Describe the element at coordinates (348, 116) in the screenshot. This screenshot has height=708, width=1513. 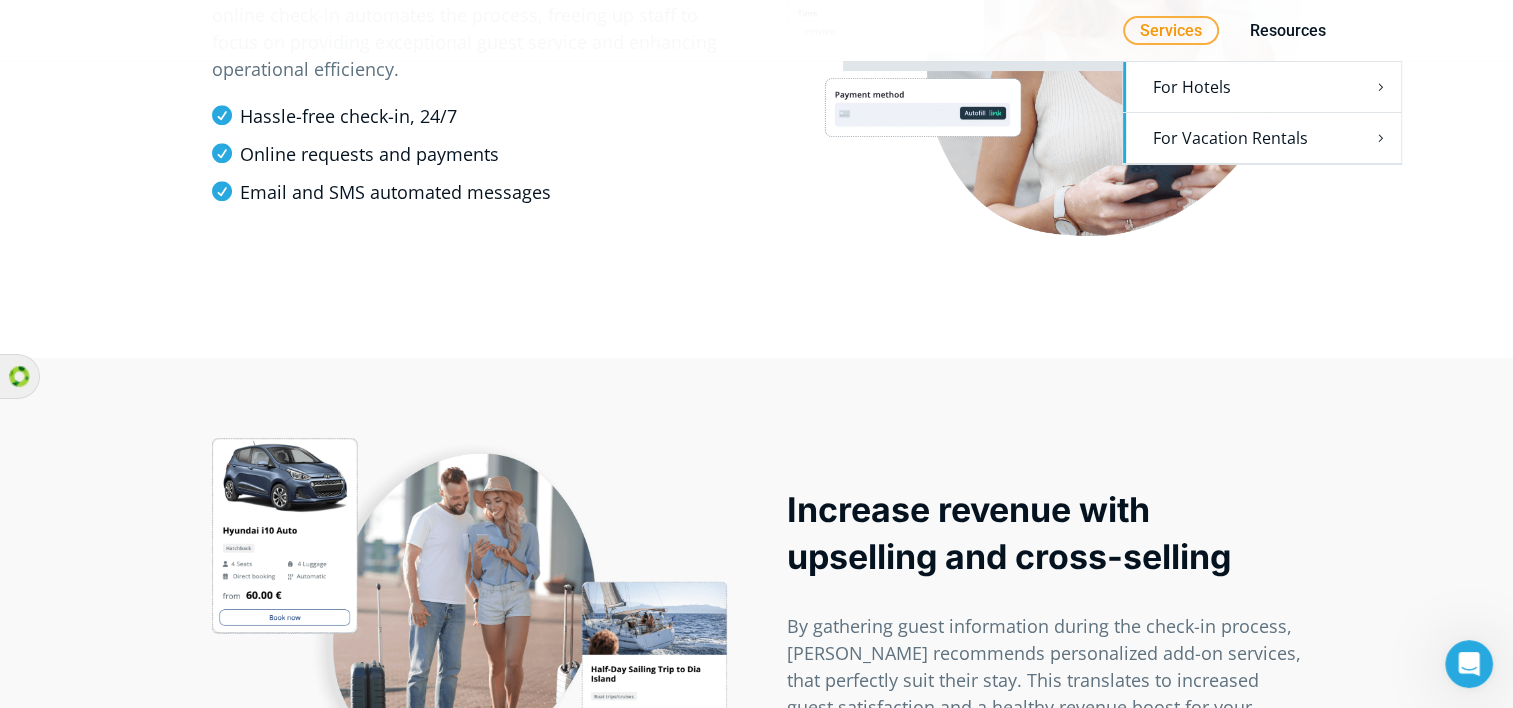
I see `div: Hassle-free check-in, 24/7` at that location.